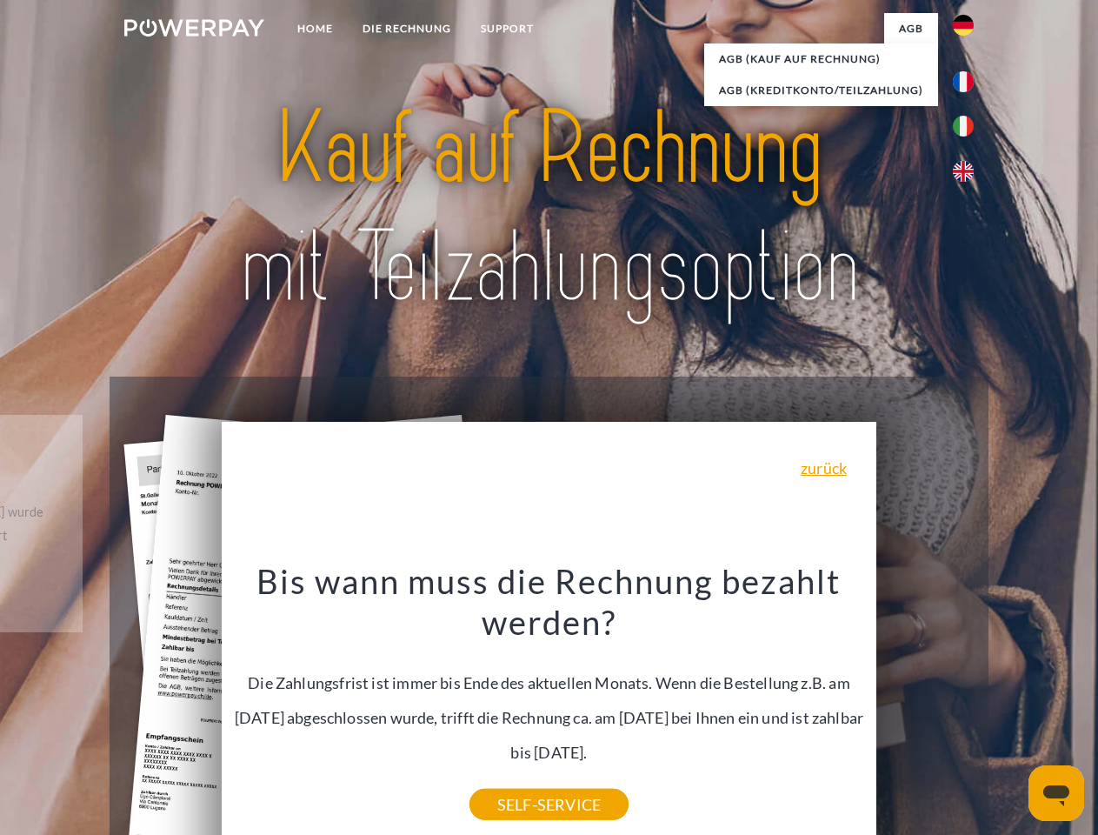  What do you see at coordinates (507, 29) in the screenshot?
I see `a: SUPPORT` at bounding box center [507, 29].